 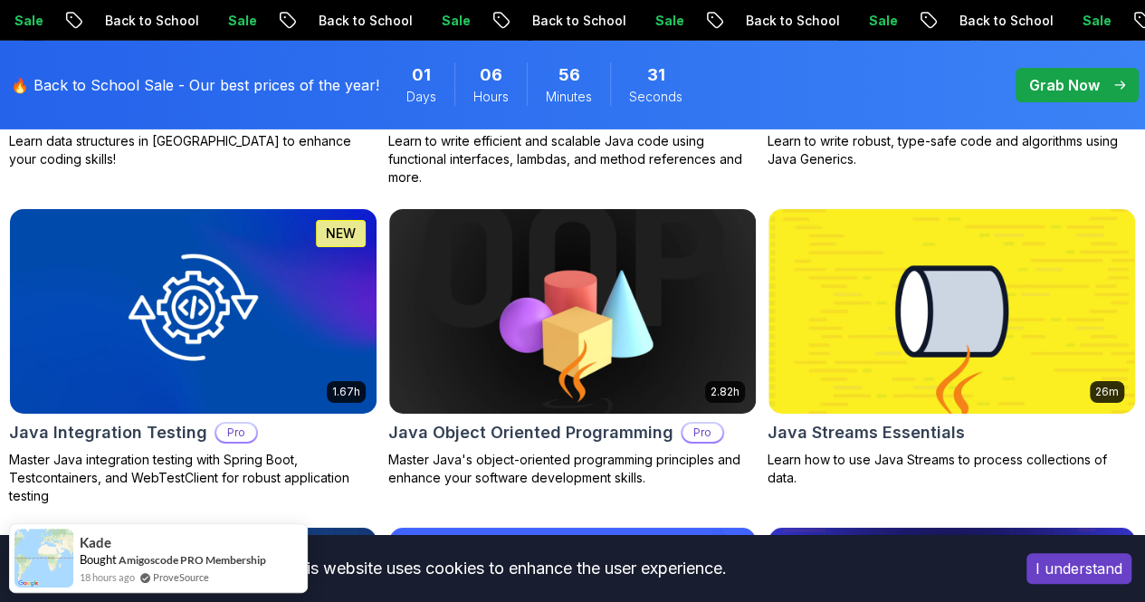 What do you see at coordinates (952, 469) in the screenshot?
I see `p: Learn how to use Java Streams to process collections of data.` at bounding box center [952, 469].